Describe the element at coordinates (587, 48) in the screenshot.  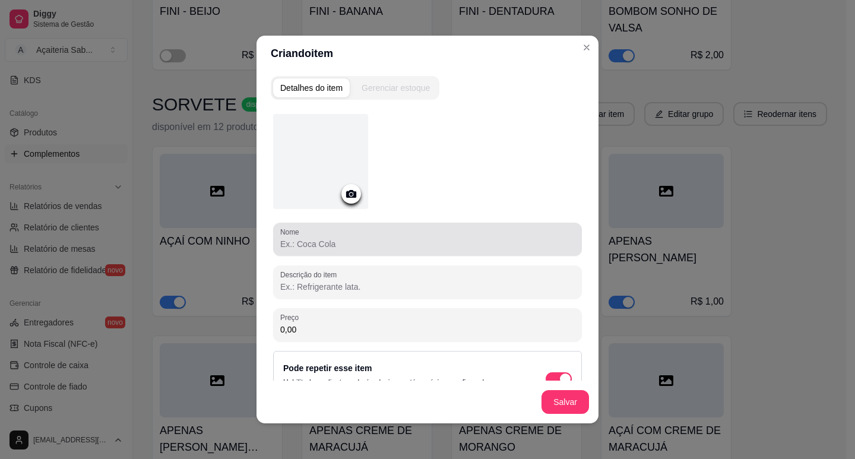
I see `button: Close` at that location.